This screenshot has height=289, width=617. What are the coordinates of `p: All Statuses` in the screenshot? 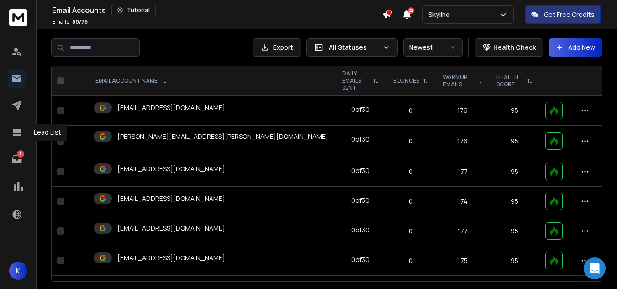 It's located at (354, 47).